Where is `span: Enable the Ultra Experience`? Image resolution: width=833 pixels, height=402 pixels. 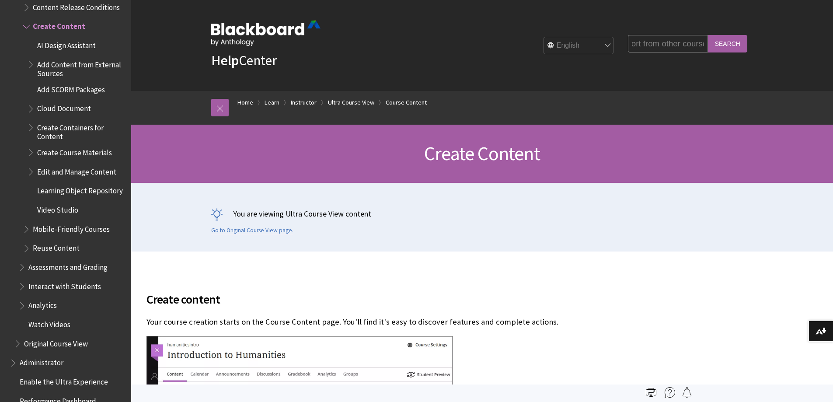 span: Enable the Ultra Experience is located at coordinates (64, 380).